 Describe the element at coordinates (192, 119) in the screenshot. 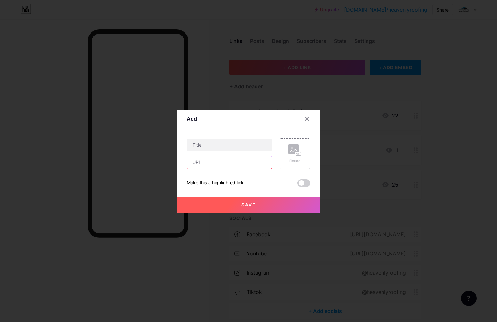

I see `div: Add` at that location.